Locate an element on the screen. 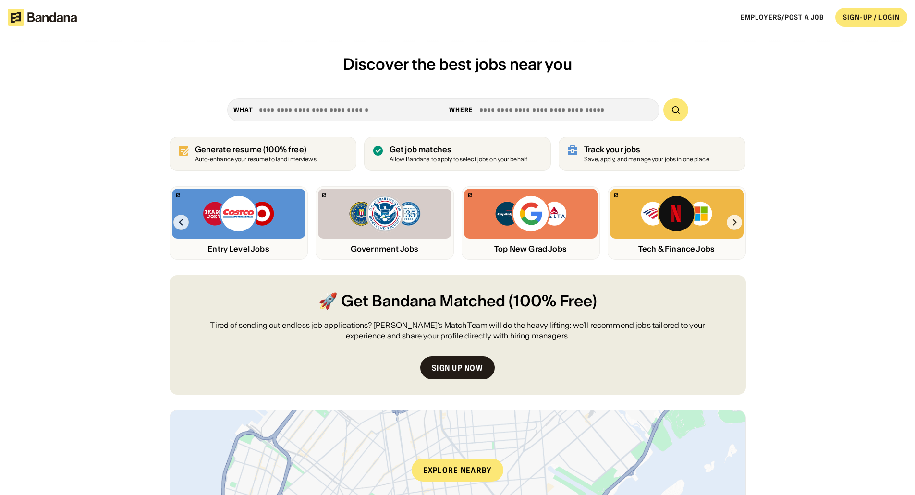  div: what is located at coordinates (243, 110).